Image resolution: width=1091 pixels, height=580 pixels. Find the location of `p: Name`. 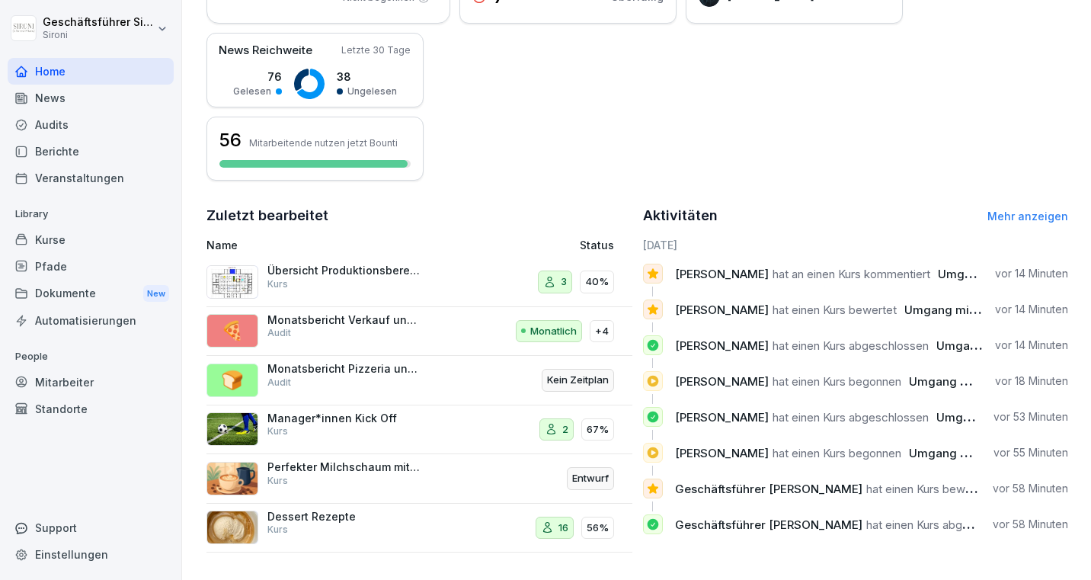

p: Name is located at coordinates (336, 245).